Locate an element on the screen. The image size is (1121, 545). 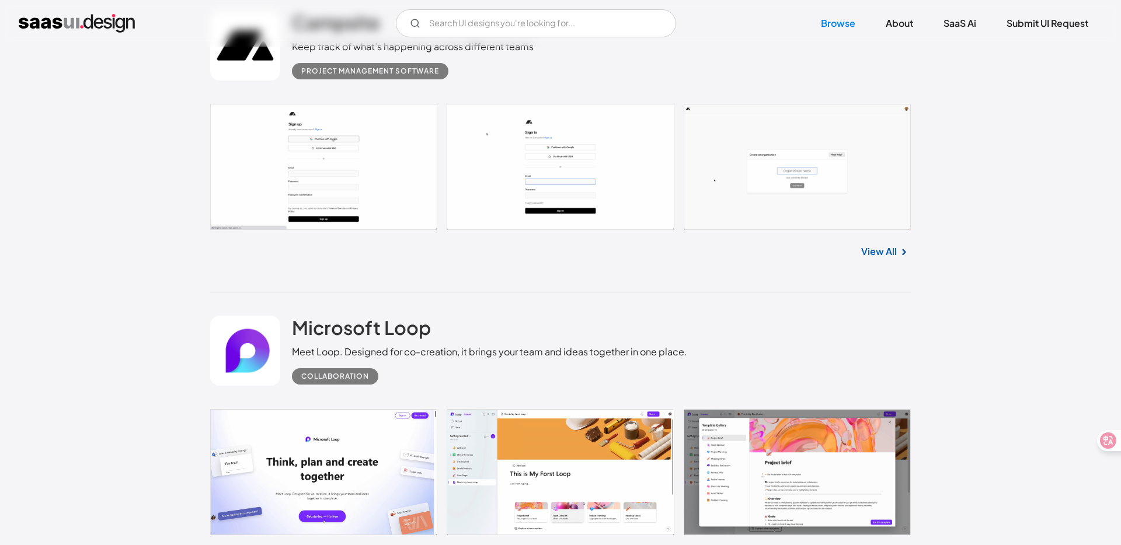
input: Search UI designs you're looking for... is located at coordinates (536, 23).